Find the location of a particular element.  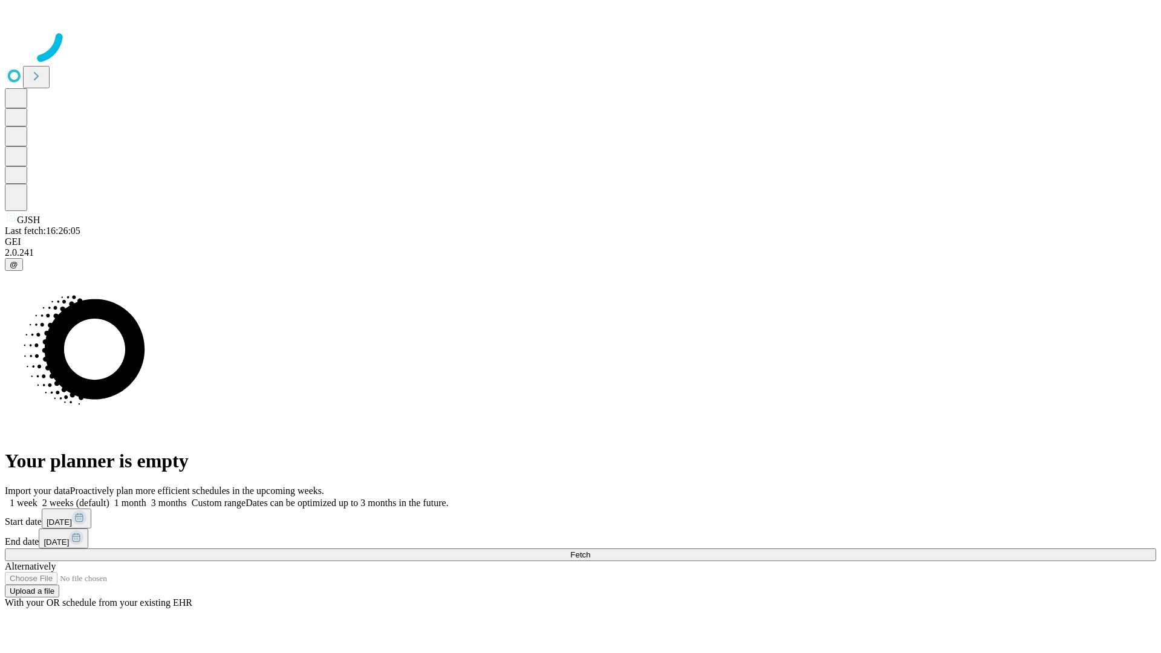

div: GEI is located at coordinates (580, 242).